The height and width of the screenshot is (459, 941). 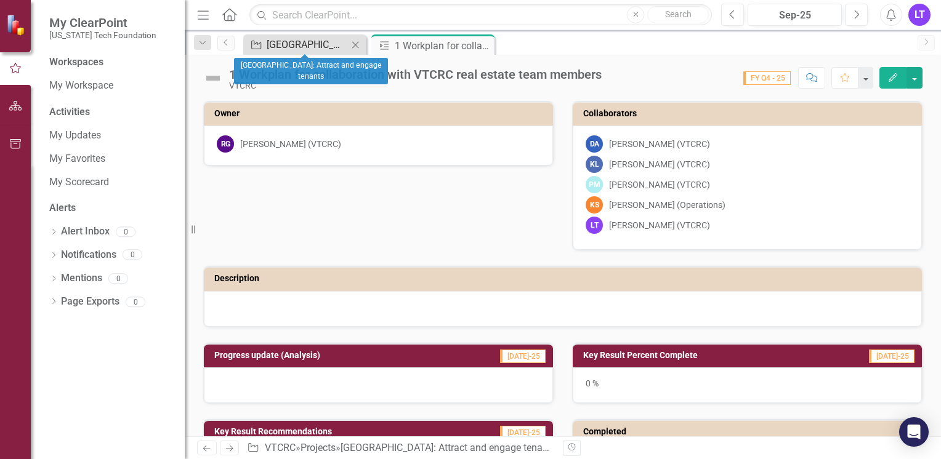 What do you see at coordinates (795, 15) in the screenshot?
I see `button: Sep-25` at bounding box center [795, 15].